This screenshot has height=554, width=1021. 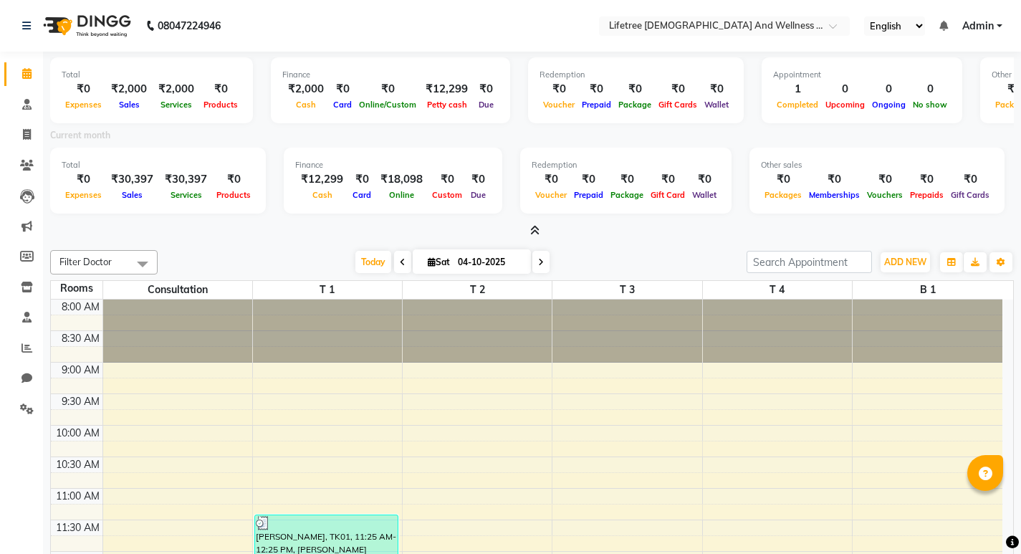 I want to click on span: T 1, so click(x=327, y=289).